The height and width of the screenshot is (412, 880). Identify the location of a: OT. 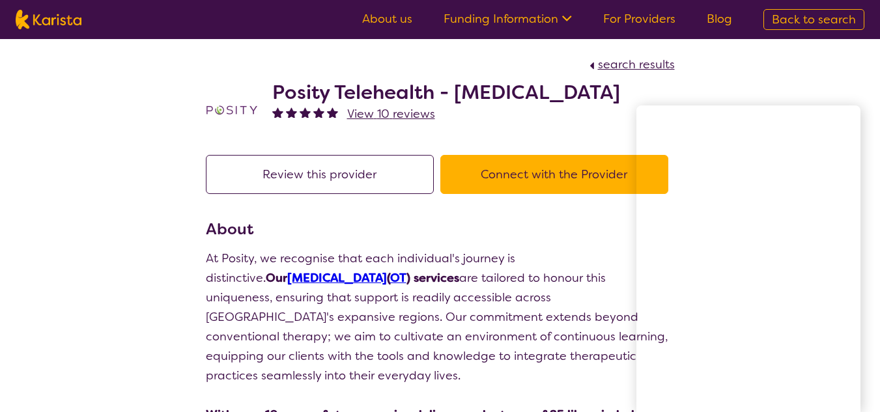
(398, 278).